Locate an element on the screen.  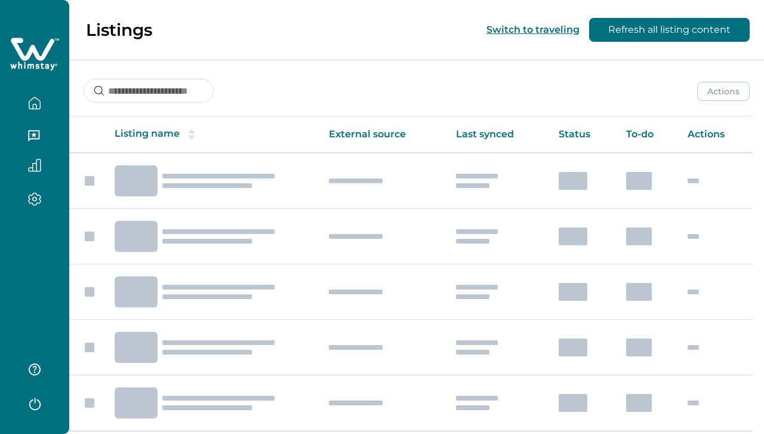
th: External source is located at coordinates (383, 134).